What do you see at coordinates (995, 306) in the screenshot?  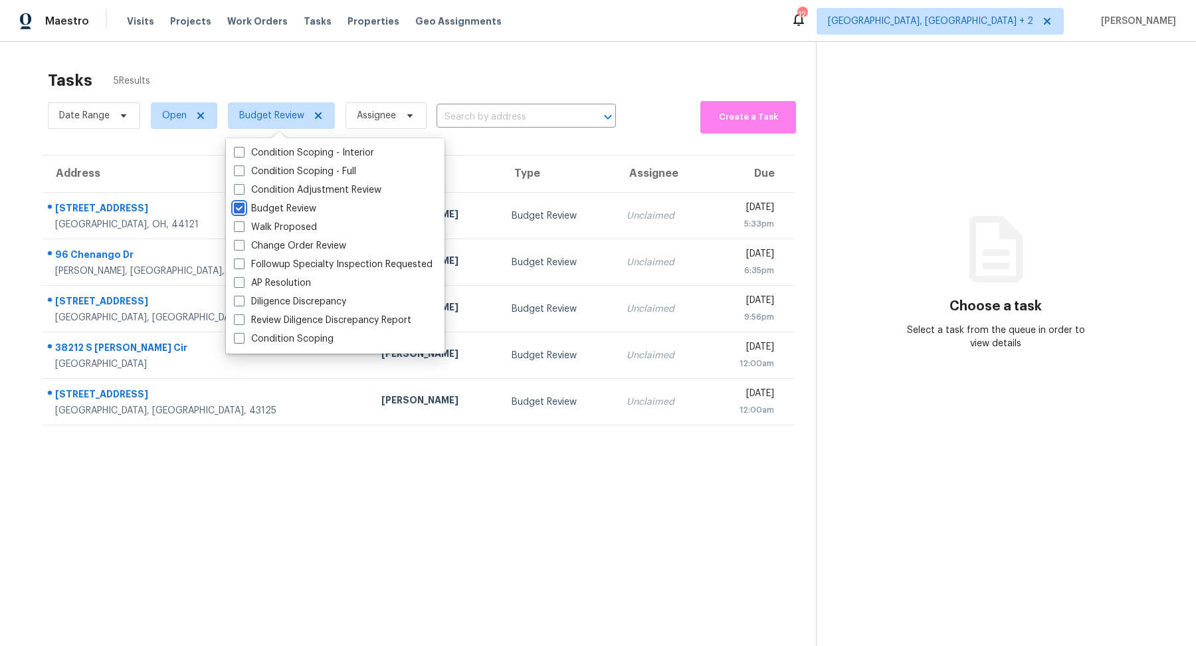 I see `h3: Choose a task` at bounding box center [995, 306].